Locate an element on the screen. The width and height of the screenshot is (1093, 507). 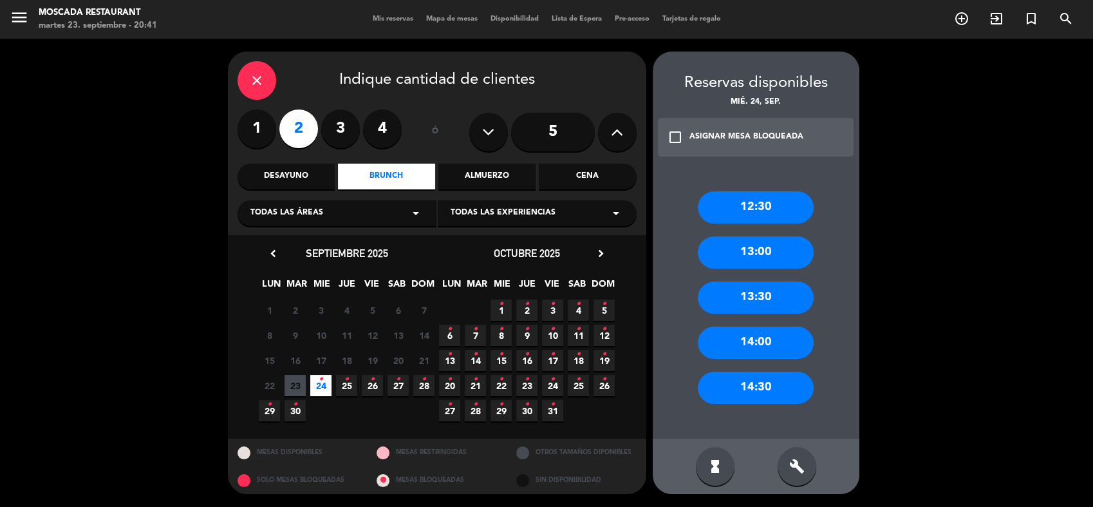
span: 30 is located at coordinates (295, 410).